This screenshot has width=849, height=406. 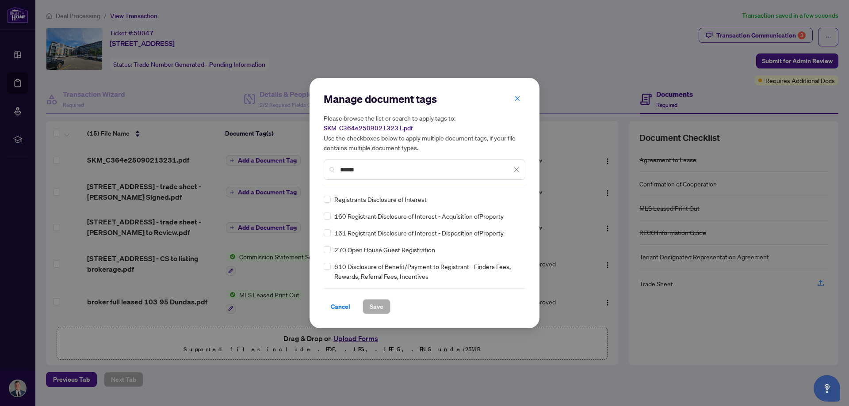 What do you see at coordinates (368, 128) in the screenshot?
I see `span: SKM_C364e25090213231.pdf` at bounding box center [368, 128].